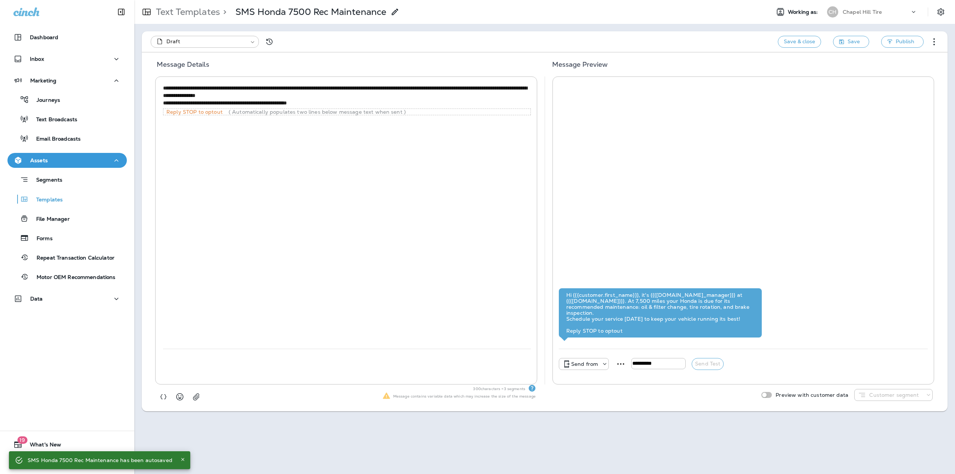  I want to click on p: 300 characters = 3 segments, so click(501, 389).